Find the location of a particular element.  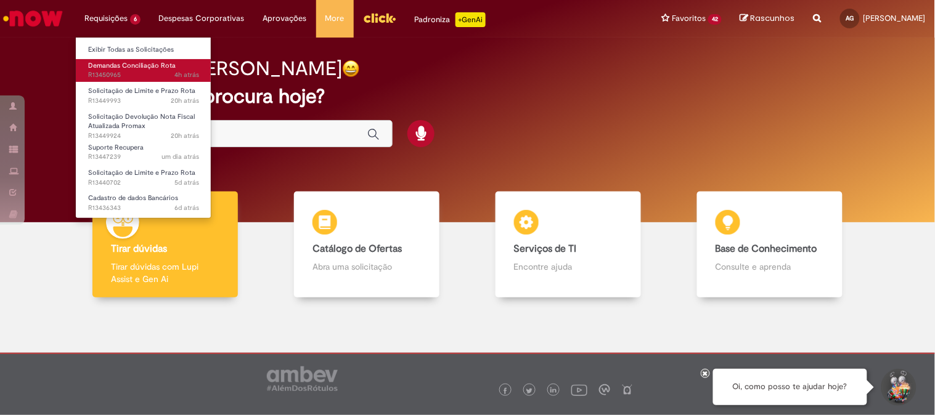

time: 26/08/2025 10:05:59 is located at coordinates (180, 157).